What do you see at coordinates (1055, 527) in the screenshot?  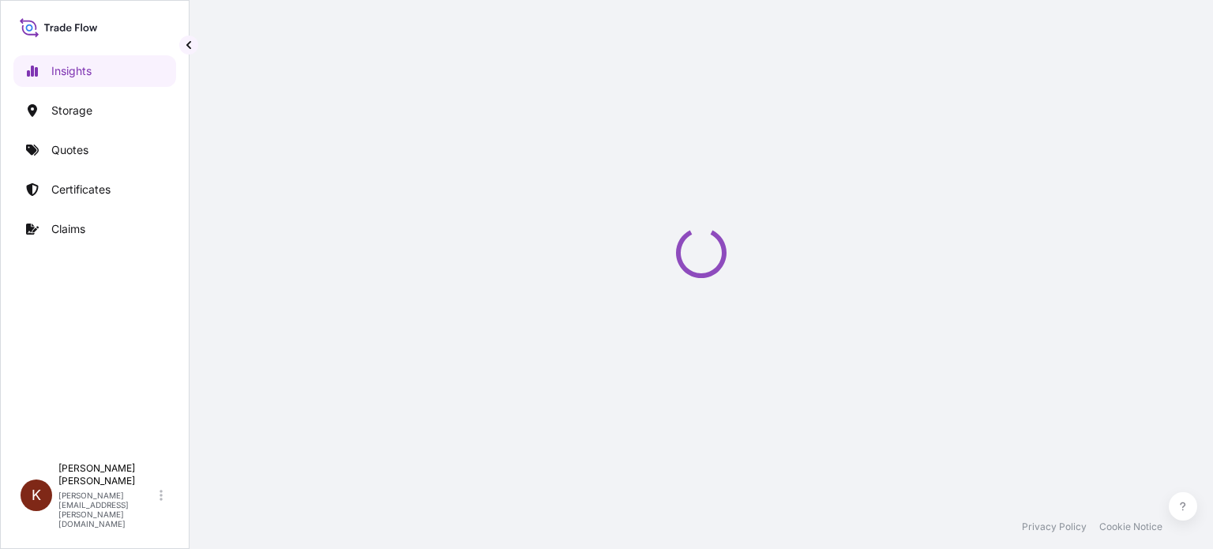 I see `p: Privacy Policy` at bounding box center [1055, 527].